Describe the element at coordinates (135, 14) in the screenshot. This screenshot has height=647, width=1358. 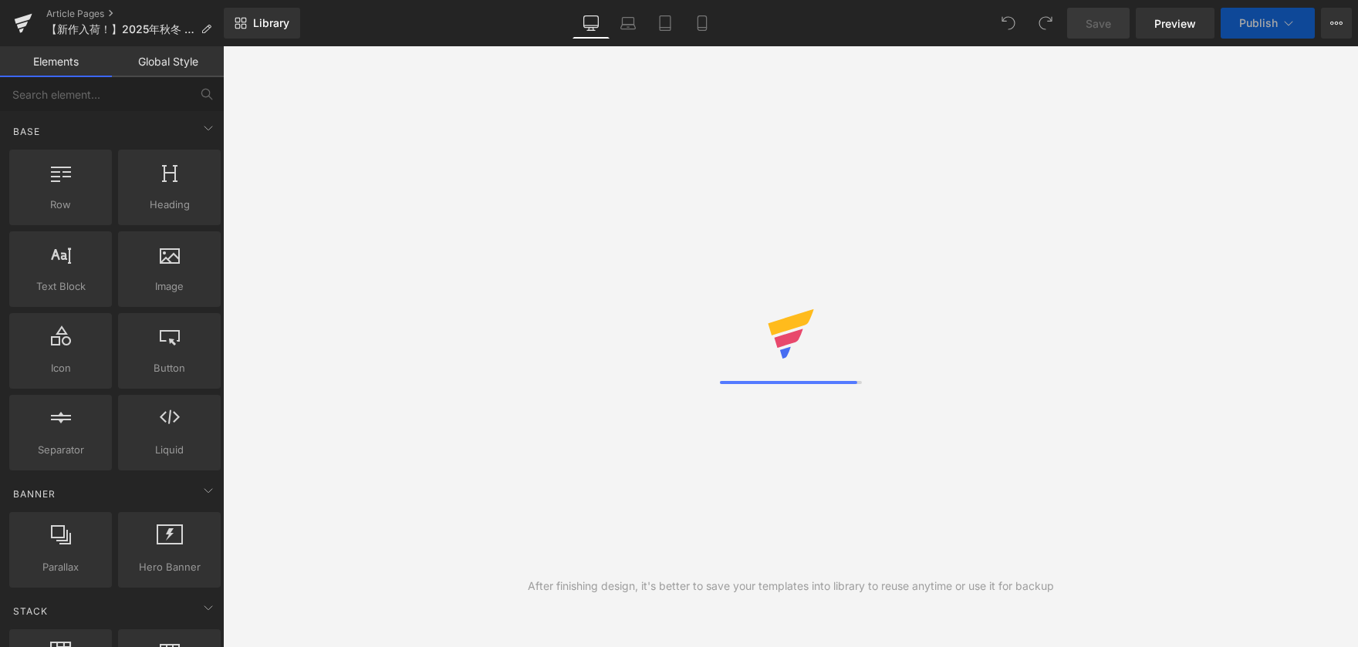
I see `a: Article Pages` at that location.